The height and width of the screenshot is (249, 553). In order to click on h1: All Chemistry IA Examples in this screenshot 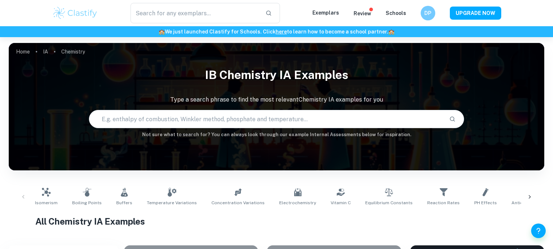, I will do `click(276, 222)`.